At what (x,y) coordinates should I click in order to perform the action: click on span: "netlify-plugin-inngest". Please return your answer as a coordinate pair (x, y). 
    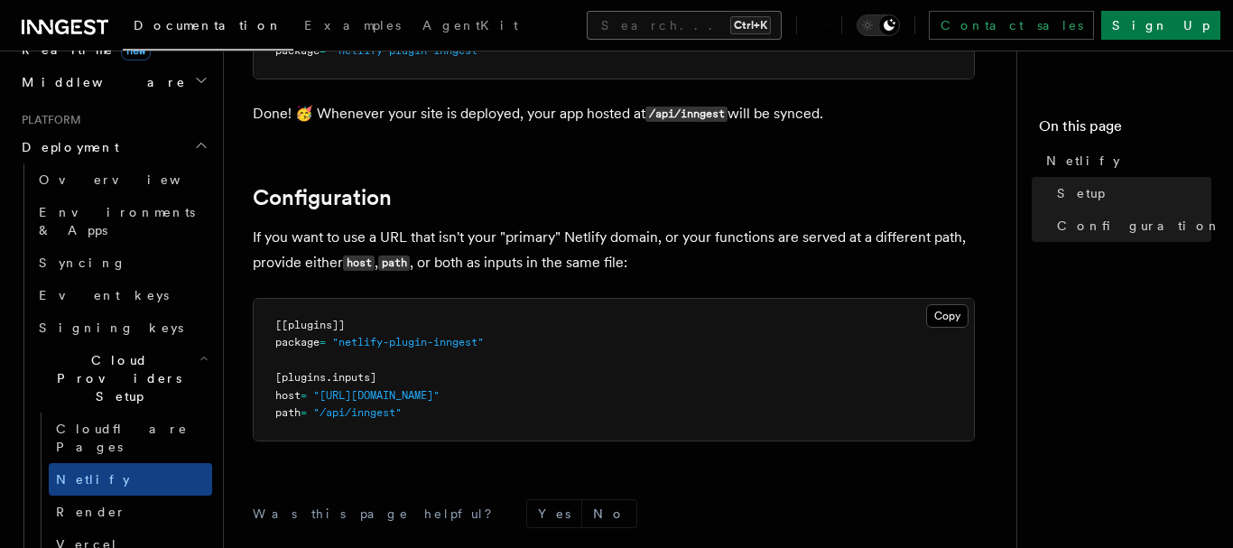
    Looking at the image, I should click on (408, 342).